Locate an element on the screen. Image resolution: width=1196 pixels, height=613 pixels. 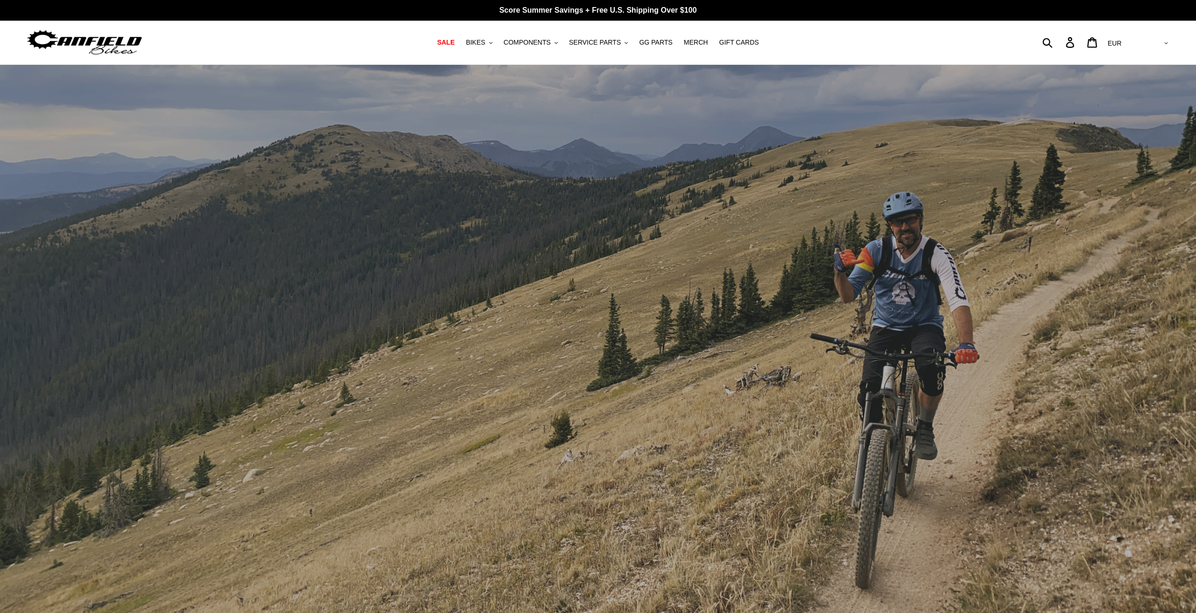
button: SERVICE PARTS is located at coordinates (598, 42).